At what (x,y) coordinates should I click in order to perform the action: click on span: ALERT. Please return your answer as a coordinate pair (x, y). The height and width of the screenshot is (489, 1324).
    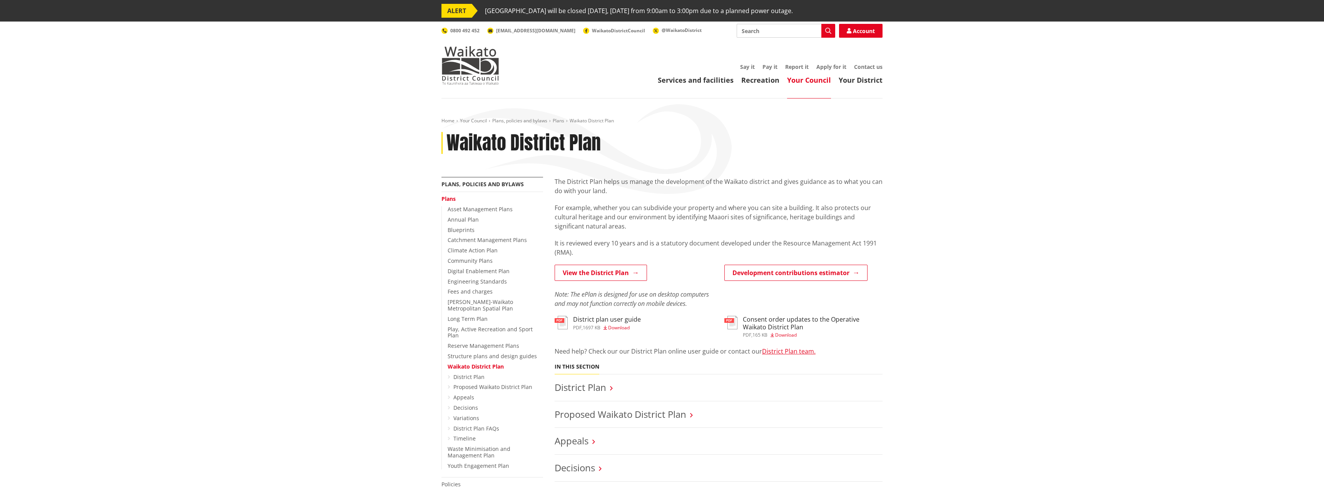
    Looking at the image, I should click on (457, 11).